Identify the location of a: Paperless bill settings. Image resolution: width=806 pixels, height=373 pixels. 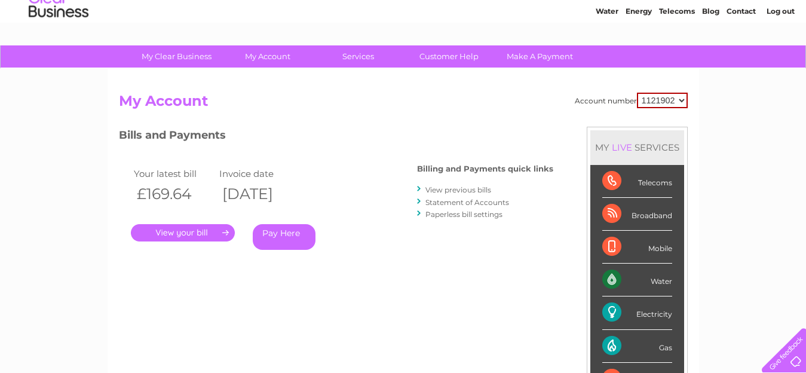
(464, 214).